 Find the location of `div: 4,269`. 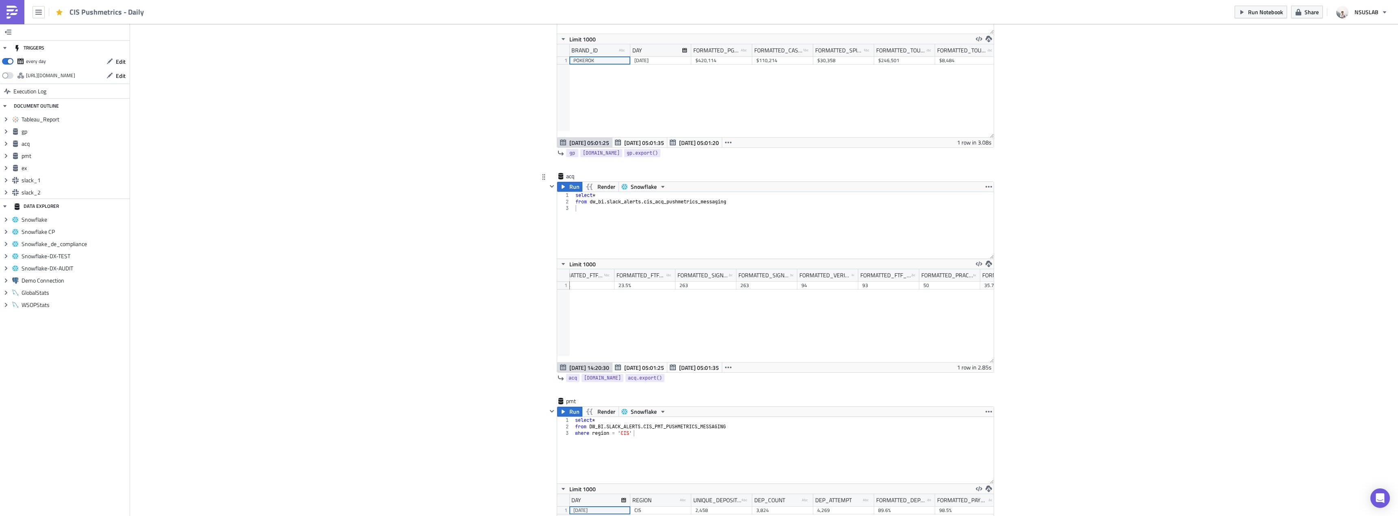

div: 4,269 is located at coordinates (844, 511).